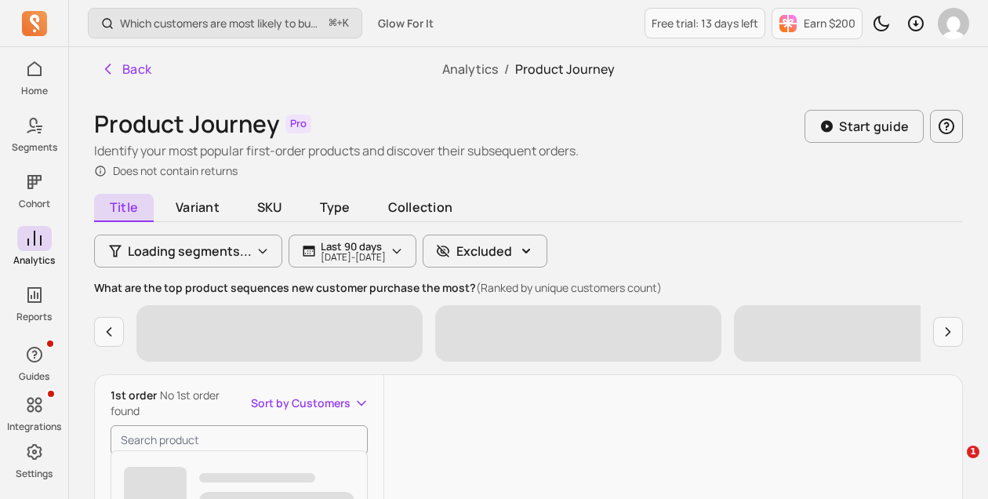  I want to click on button: Guides, so click(35, 362).